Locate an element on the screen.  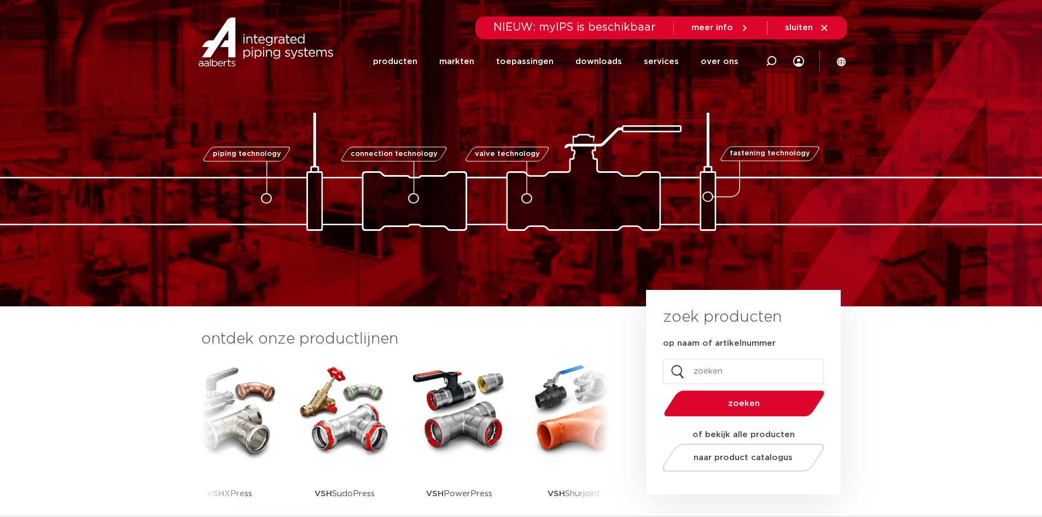
input: zoeken is located at coordinates (743, 371).